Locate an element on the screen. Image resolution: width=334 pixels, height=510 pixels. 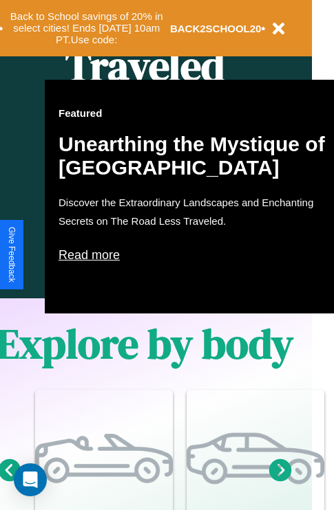
h3: Featured is located at coordinates (196, 113).